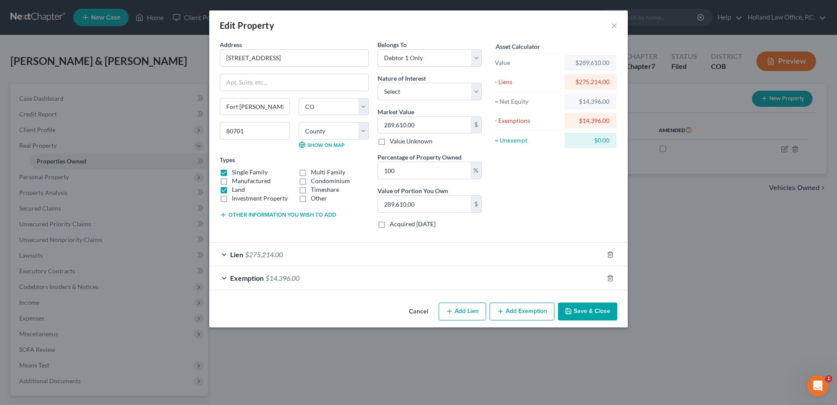  Describe the element at coordinates (319, 198) in the screenshot. I see `label: Other` at that location.